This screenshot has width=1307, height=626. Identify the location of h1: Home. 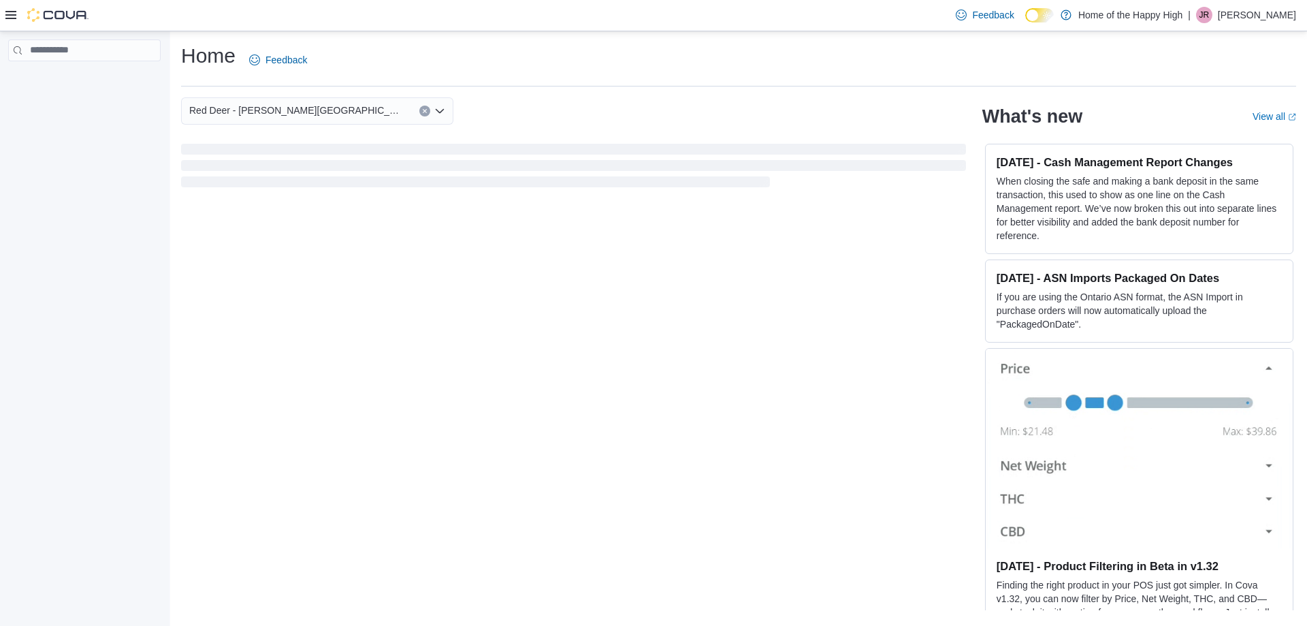
(208, 56).